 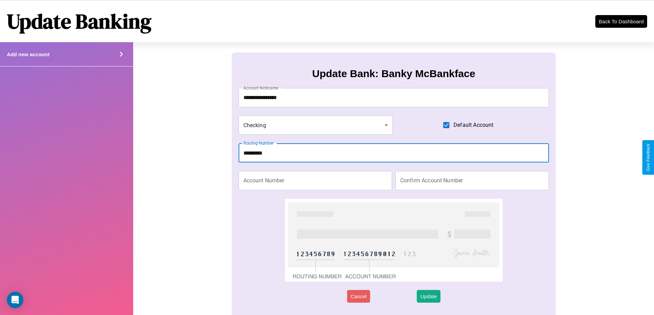 What do you see at coordinates (428, 297) in the screenshot?
I see `button: Update` at bounding box center [428, 297].